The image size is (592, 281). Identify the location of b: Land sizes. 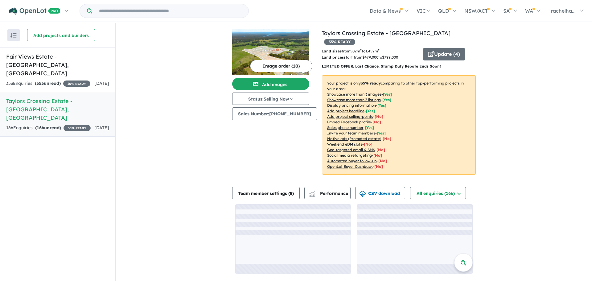
(332, 51).